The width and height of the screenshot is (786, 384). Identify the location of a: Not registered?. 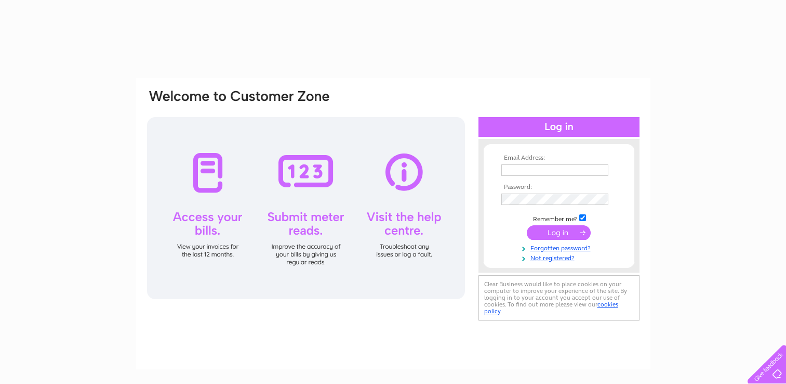
(560, 257).